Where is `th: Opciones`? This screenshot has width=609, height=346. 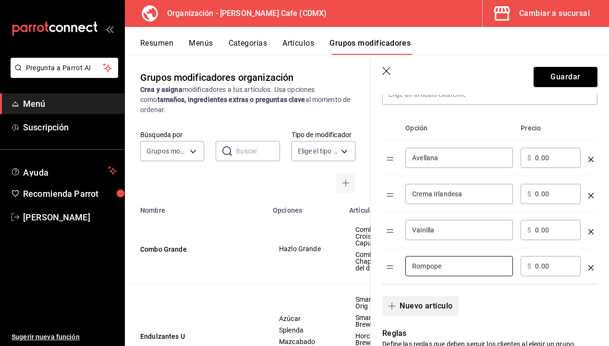
th: Opciones is located at coordinates (305, 207).